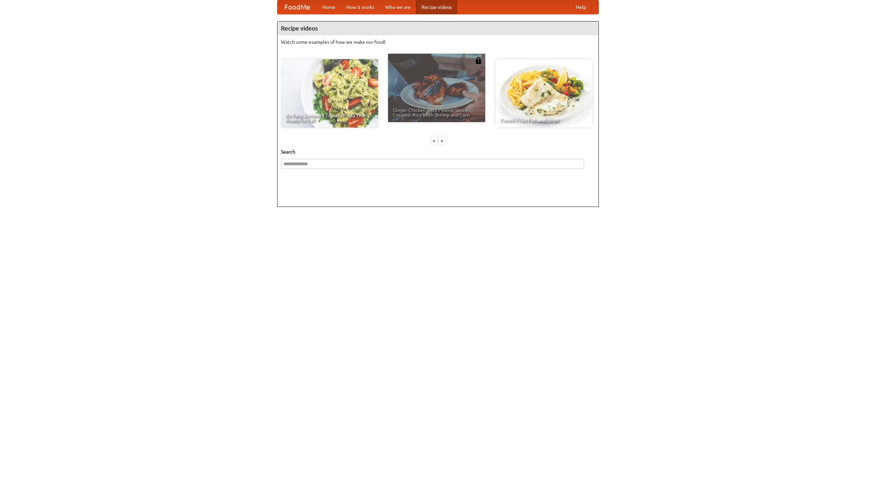 The width and height of the screenshot is (876, 484). What do you see at coordinates (581, 7) in the screenshot?
I see `a: Help` at bounding box center [581, 7].